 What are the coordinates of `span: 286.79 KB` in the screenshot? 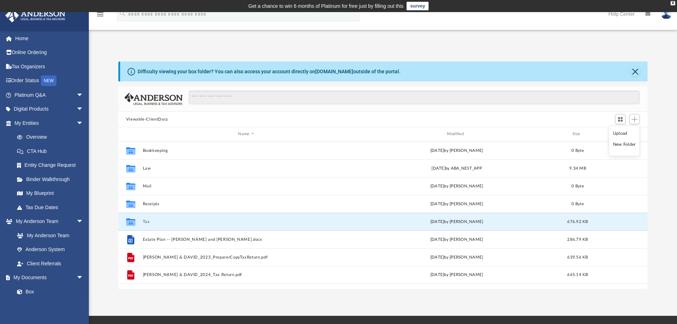 It's located at (577, 239).